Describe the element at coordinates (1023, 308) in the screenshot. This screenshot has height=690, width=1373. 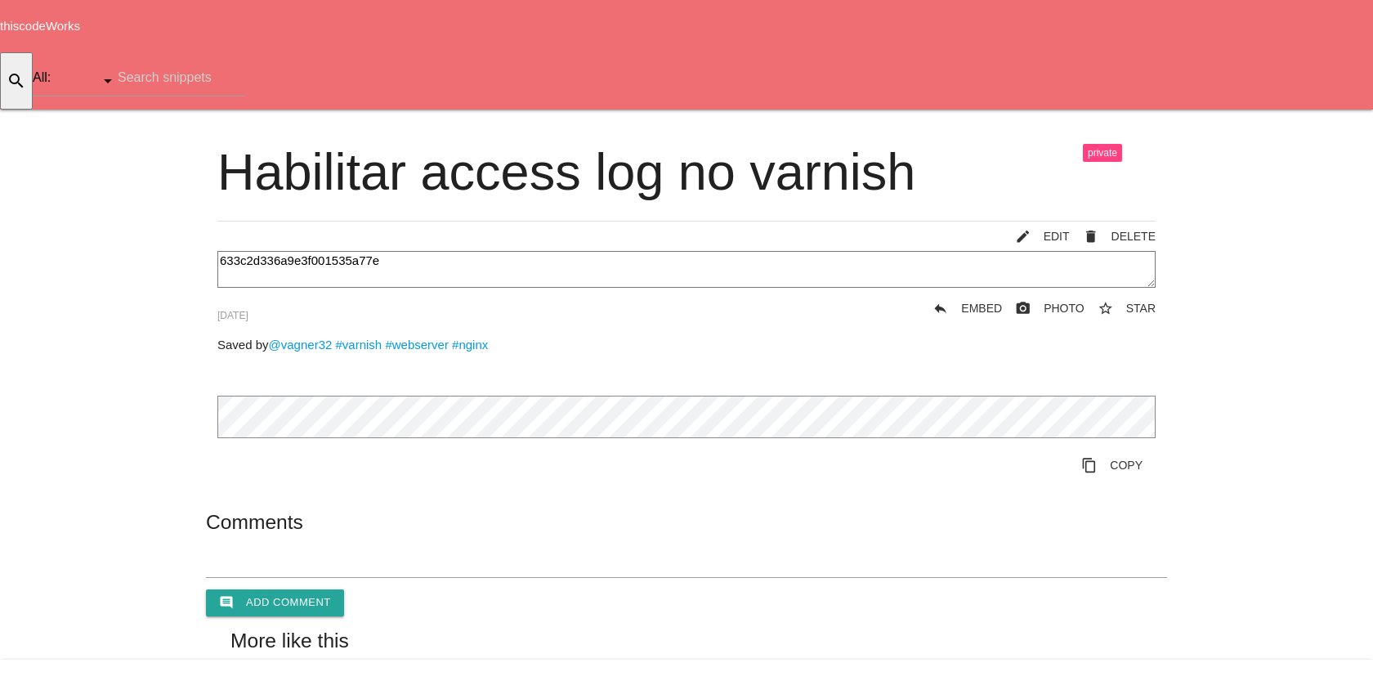
I see `i: photo_camera` at that location.